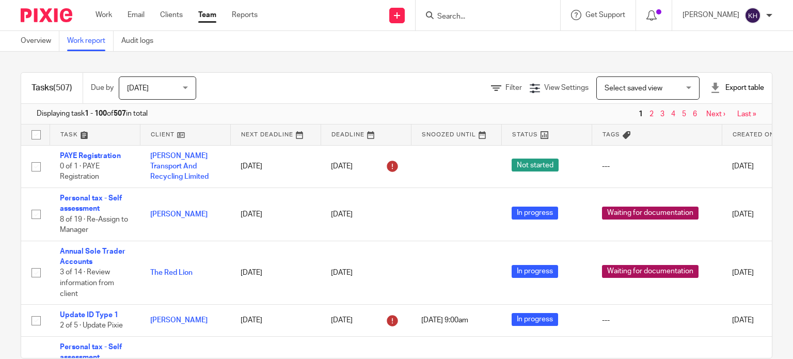 This screenshot has height=359, width=793. I want to click on a: Reports, so click(245, 15).